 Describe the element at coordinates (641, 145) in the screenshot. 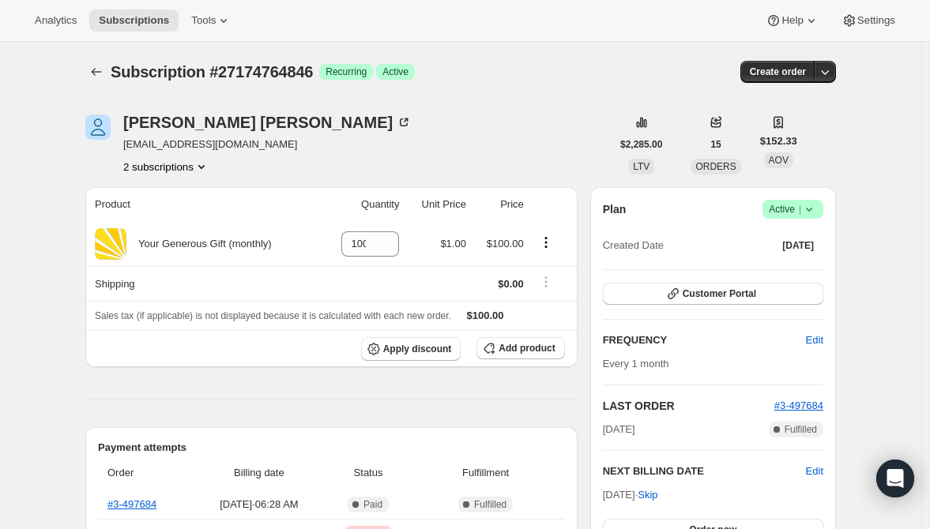

I see `span: $2,285.00` at that location.